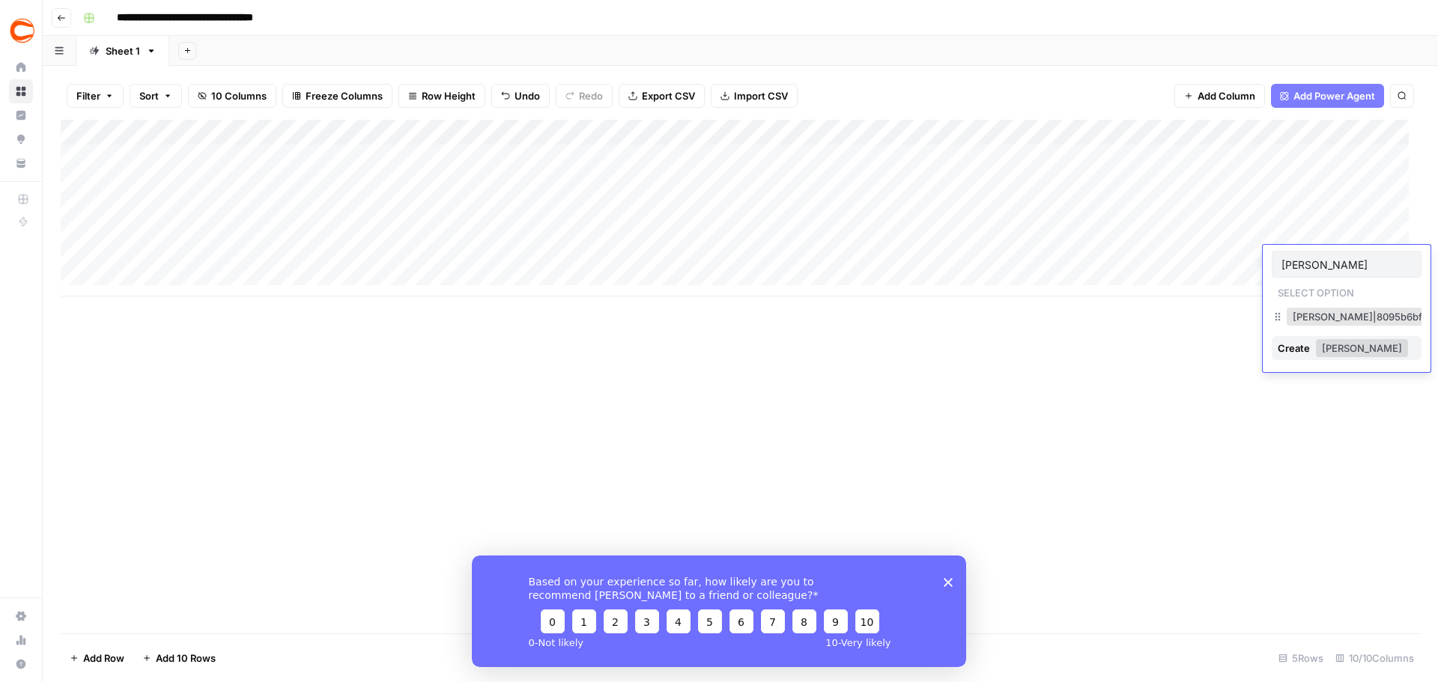  I want to click on a: Your Data, so click(21, 163).